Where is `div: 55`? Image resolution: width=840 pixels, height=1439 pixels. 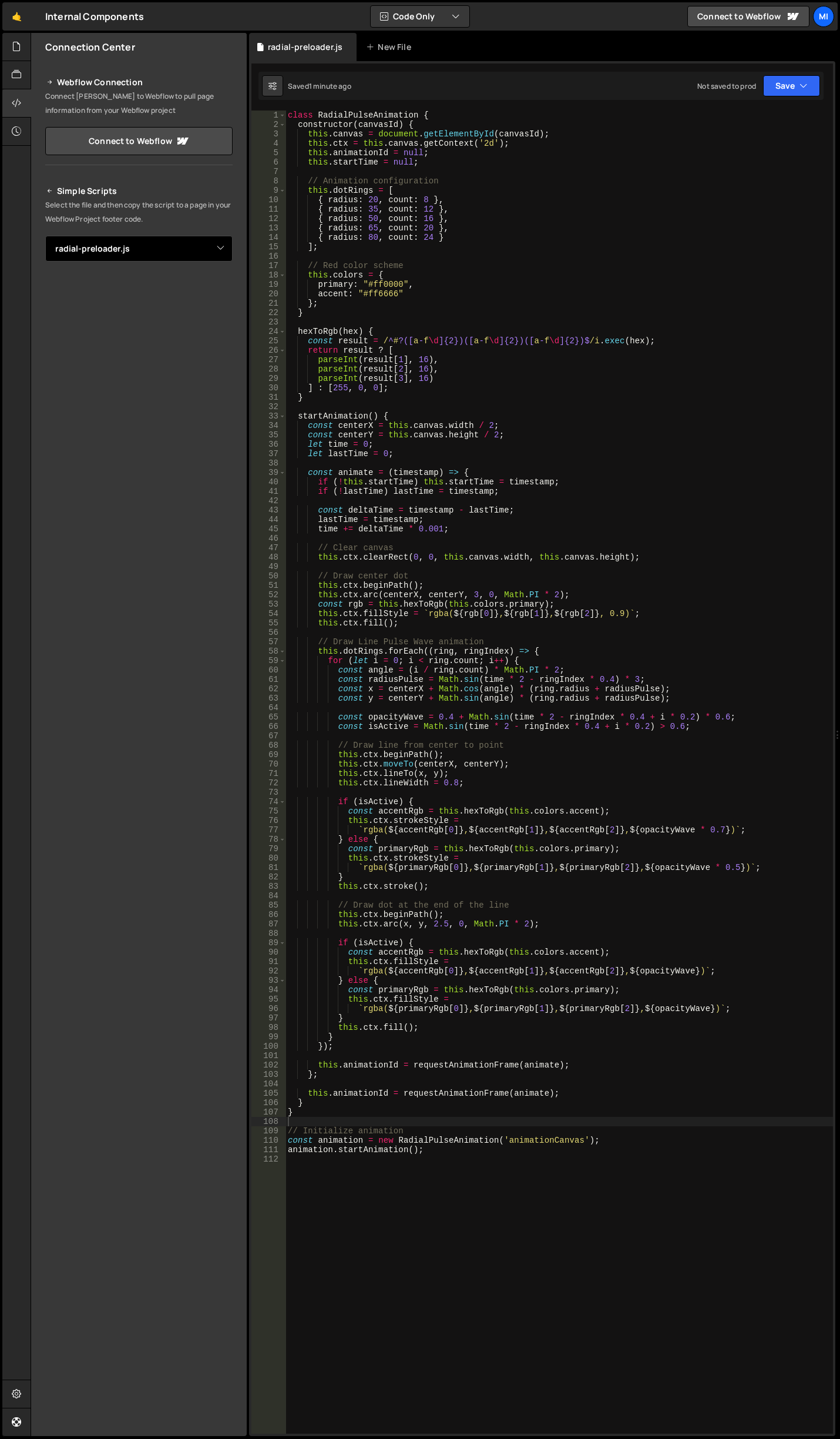 div: 55 is located at coordinates (269, 623).